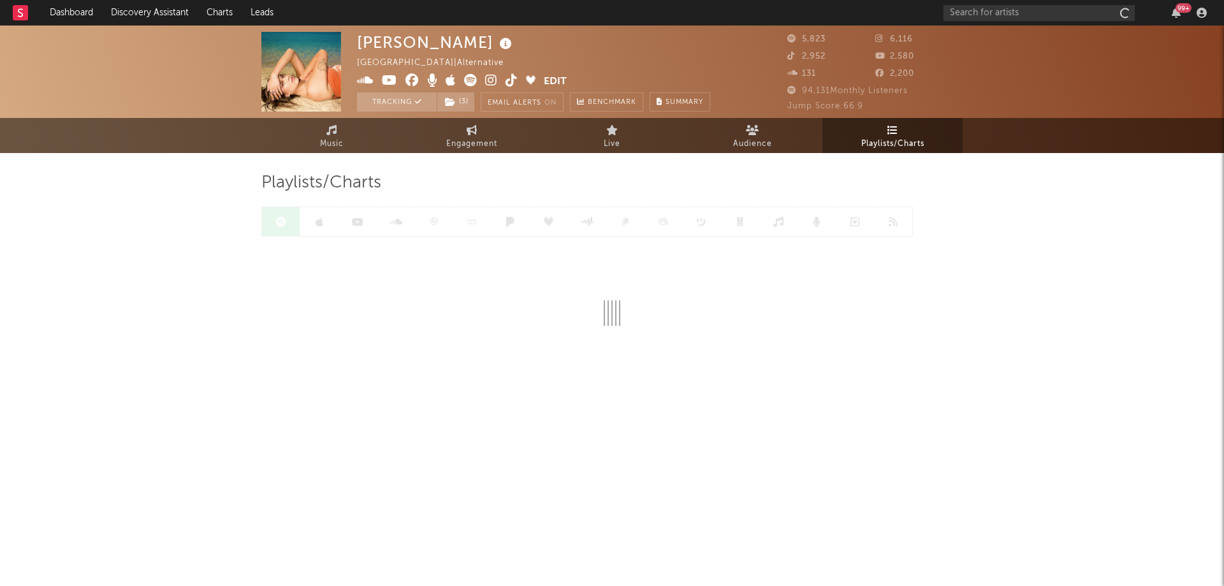  Describe the element at coordinates (894, 73) in the screenshot. I see `span: 2,200` at that location.